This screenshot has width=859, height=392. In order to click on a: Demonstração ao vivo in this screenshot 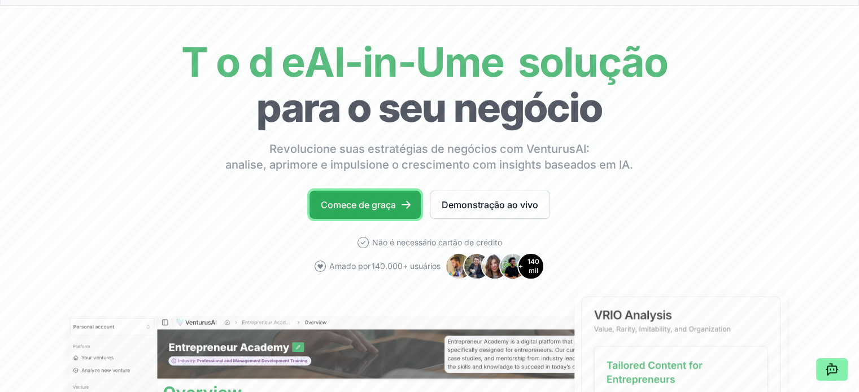, I will do `click(489, 205)`.